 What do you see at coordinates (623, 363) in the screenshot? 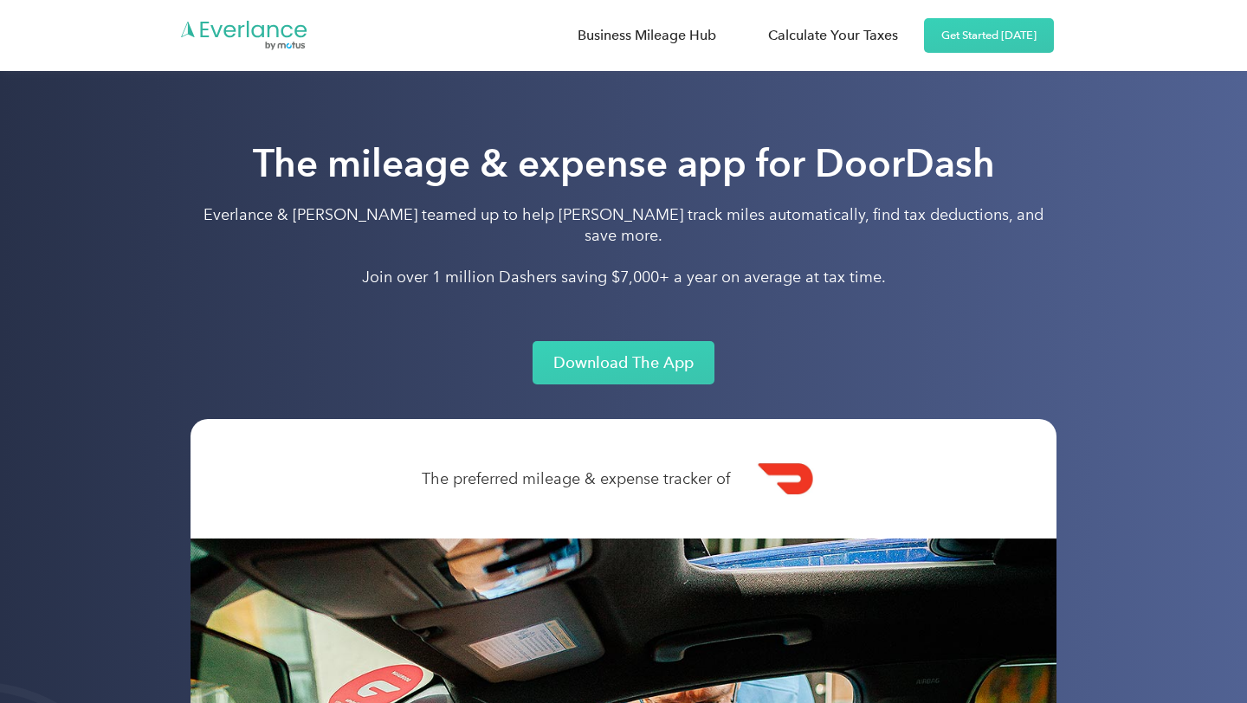
I see `a: Download The App` at bounding box center [623, 363].